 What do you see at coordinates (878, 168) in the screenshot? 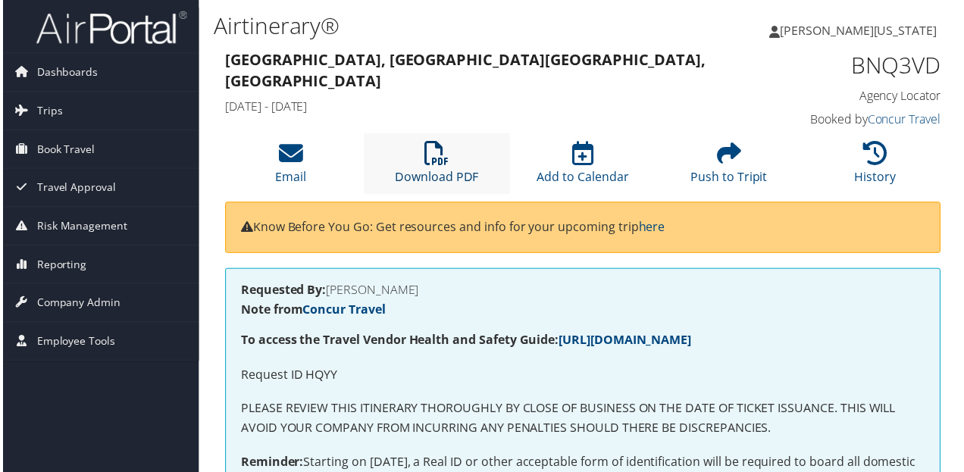
I see `a: History` at bounding box center [878, 168].